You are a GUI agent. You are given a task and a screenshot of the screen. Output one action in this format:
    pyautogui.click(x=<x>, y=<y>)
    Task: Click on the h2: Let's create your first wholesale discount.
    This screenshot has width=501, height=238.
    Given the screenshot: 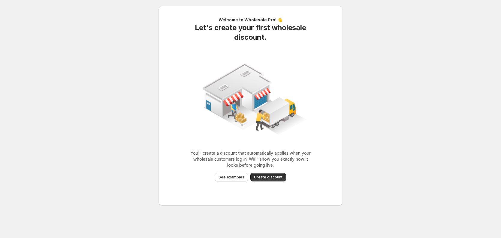 What is the action you would take?
    pyautogui.click(x=251, y=32)
    